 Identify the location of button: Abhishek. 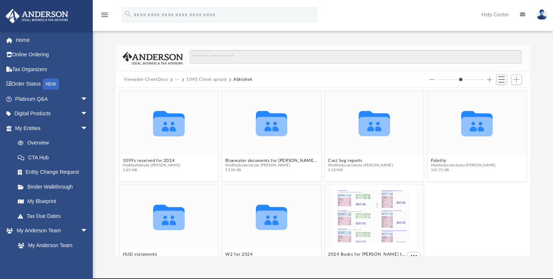
(243, 80).